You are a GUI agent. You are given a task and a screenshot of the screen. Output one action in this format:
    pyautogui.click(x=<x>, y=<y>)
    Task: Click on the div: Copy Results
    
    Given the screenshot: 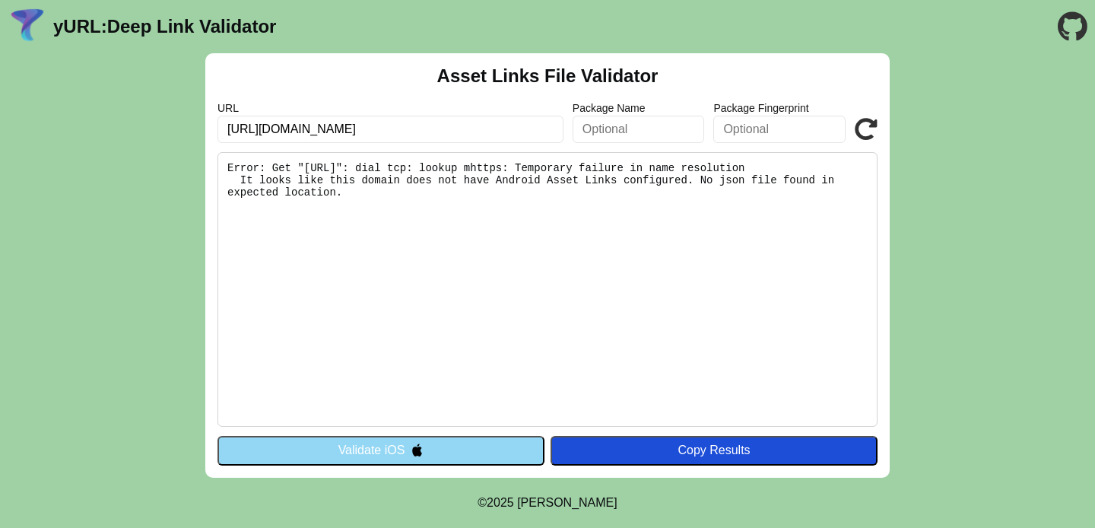 What is the action you would take?
    pyautogui.click(x=714, y=450)
    